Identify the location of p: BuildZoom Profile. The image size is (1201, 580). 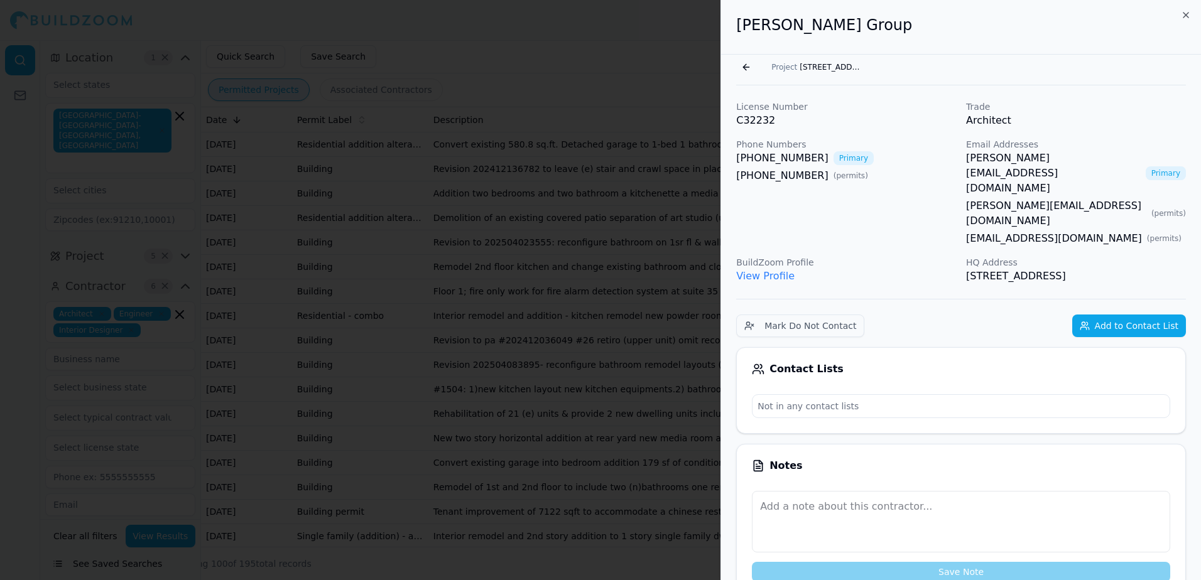
(846, 263).